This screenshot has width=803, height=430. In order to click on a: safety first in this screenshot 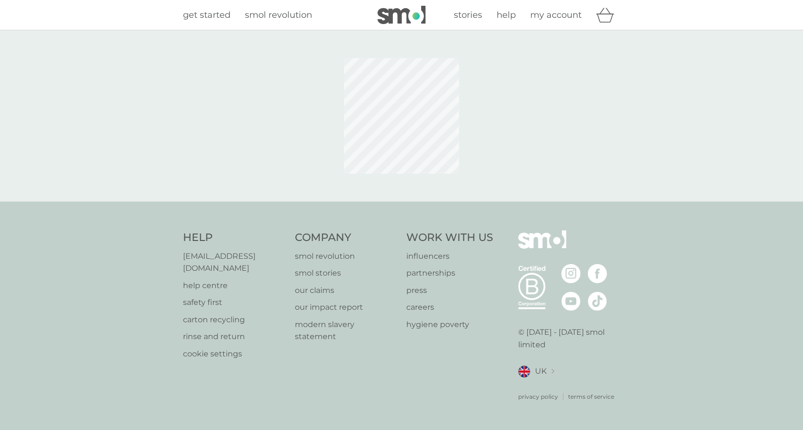, I will do `click(234, 302)`.